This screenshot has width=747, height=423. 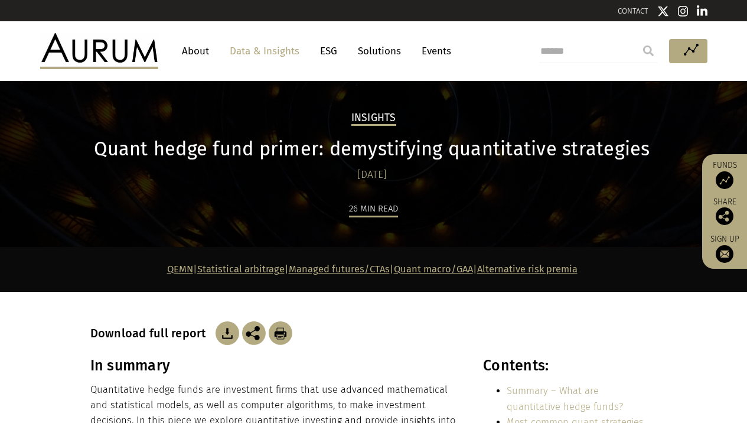 What do you see at coordinates (434, 269) in the screenshot?
I see `a: Quant macro/GAA` at bounding box center [434, 269].